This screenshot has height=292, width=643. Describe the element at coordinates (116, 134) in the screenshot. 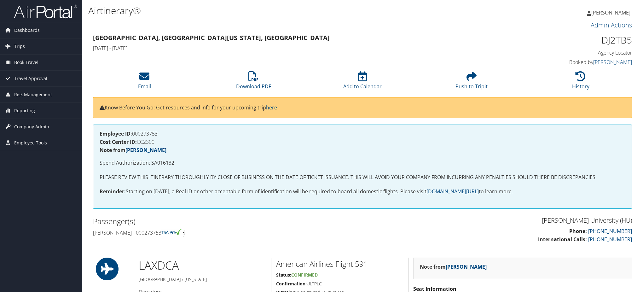

I see `strong: Employee ID:` at that location.